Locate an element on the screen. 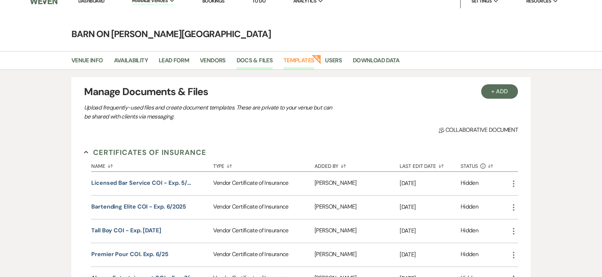 The height and width of the screenshot is (277, 602). a: Availability is located at coordinates (131, 63).